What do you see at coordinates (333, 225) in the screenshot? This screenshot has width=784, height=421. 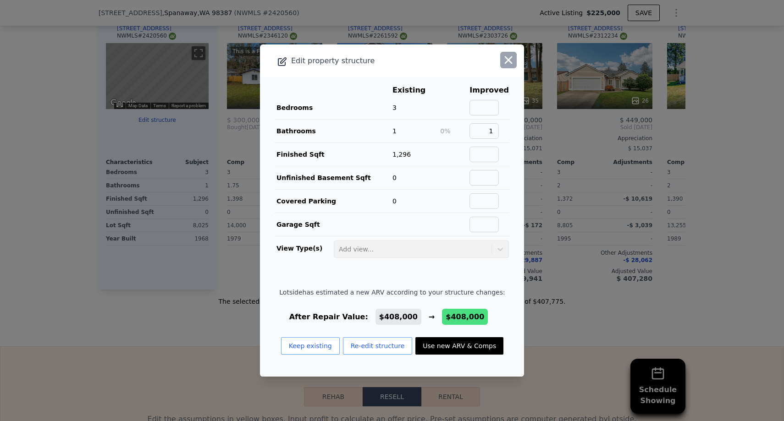 I see `td: Garage Sqft` at bounding box center [333, 225].